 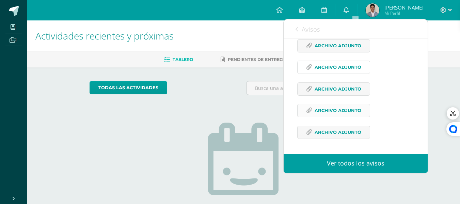 I want to click on a: Ver todos los avisos, so click(x=355, y=163).